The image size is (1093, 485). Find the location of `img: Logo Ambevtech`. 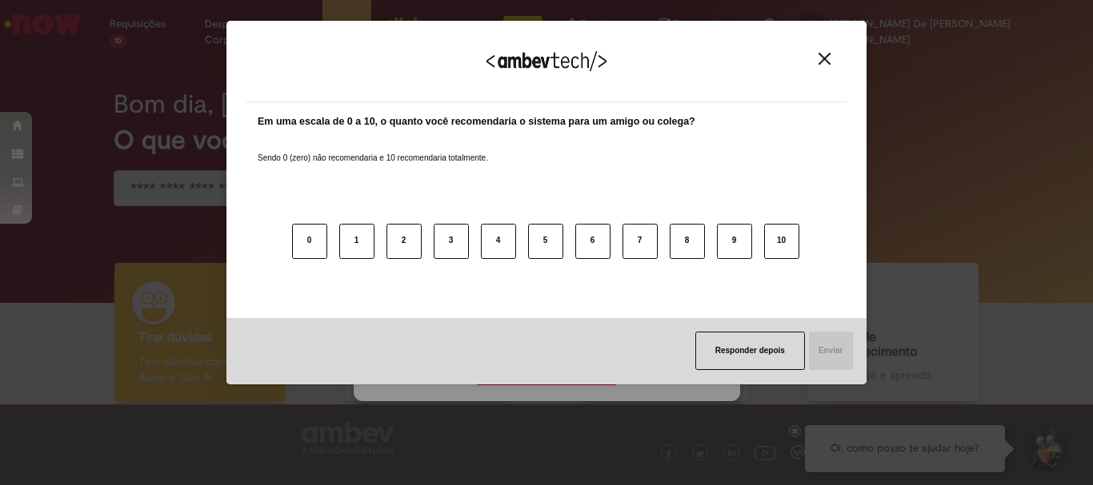

img: Logo Ambevtech is located at coordinates (546, 61).